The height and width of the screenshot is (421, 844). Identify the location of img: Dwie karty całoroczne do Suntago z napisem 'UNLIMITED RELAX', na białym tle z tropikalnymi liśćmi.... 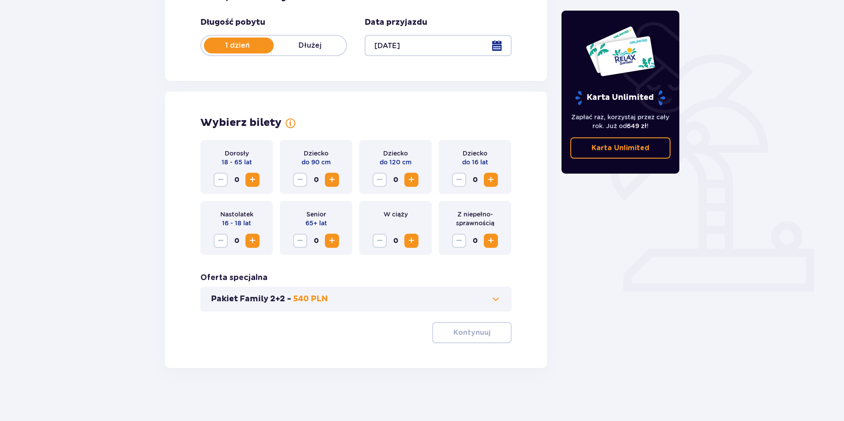
(620, 51).